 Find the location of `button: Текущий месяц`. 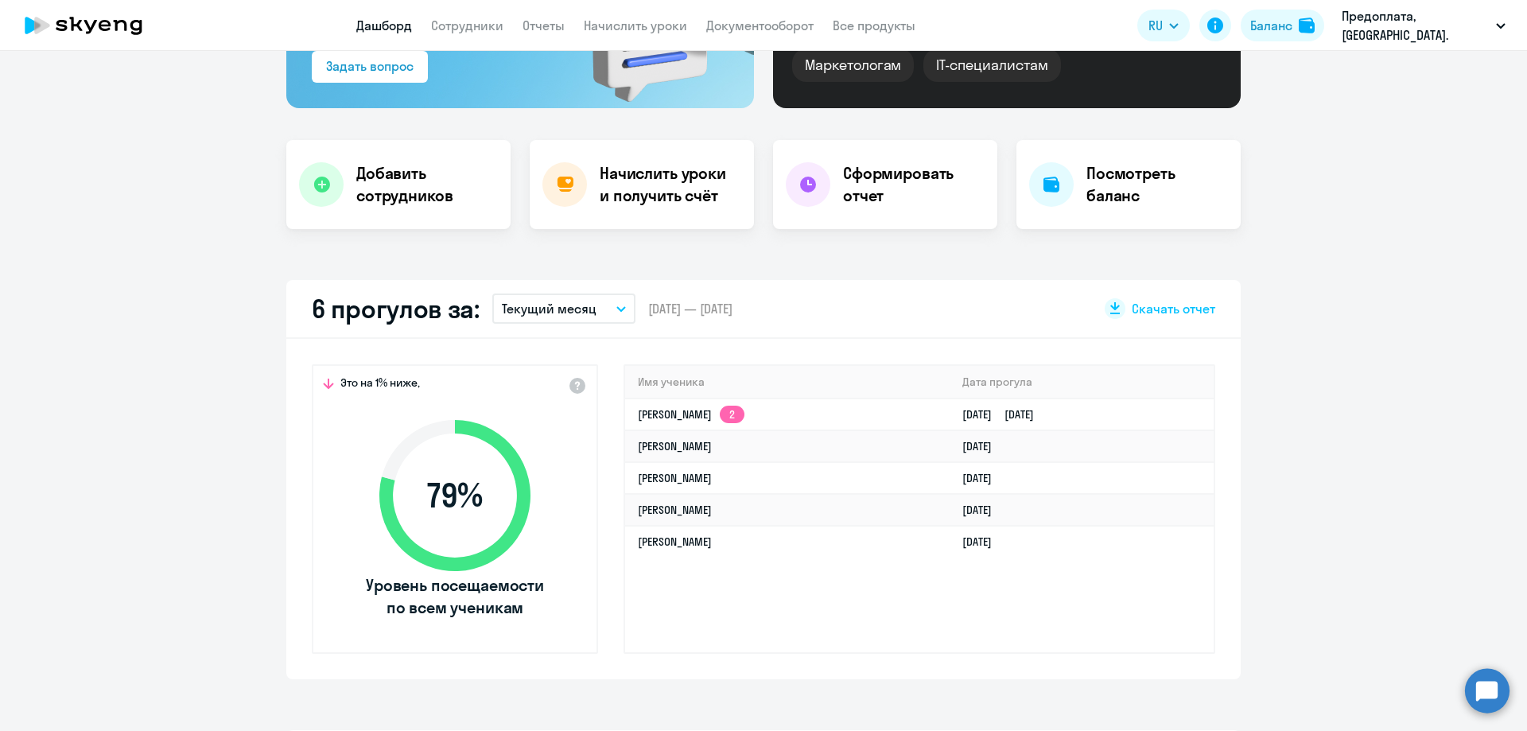

button: Текущий месяц is located at coordinates (564, 309).